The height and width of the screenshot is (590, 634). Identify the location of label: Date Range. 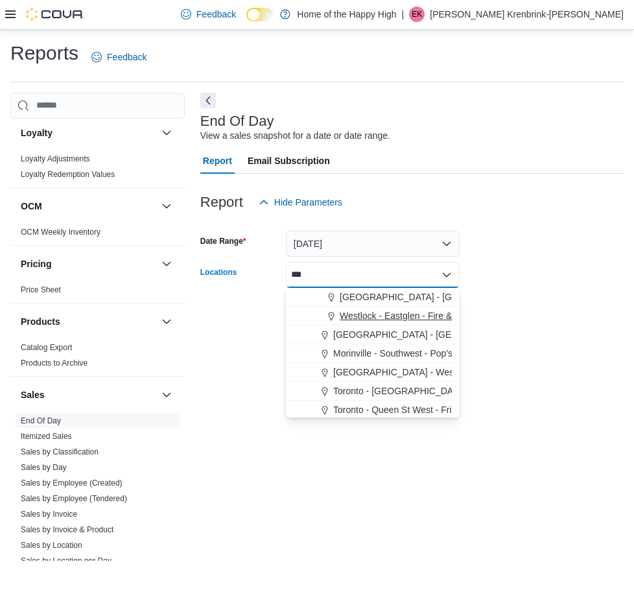
(223, 241).